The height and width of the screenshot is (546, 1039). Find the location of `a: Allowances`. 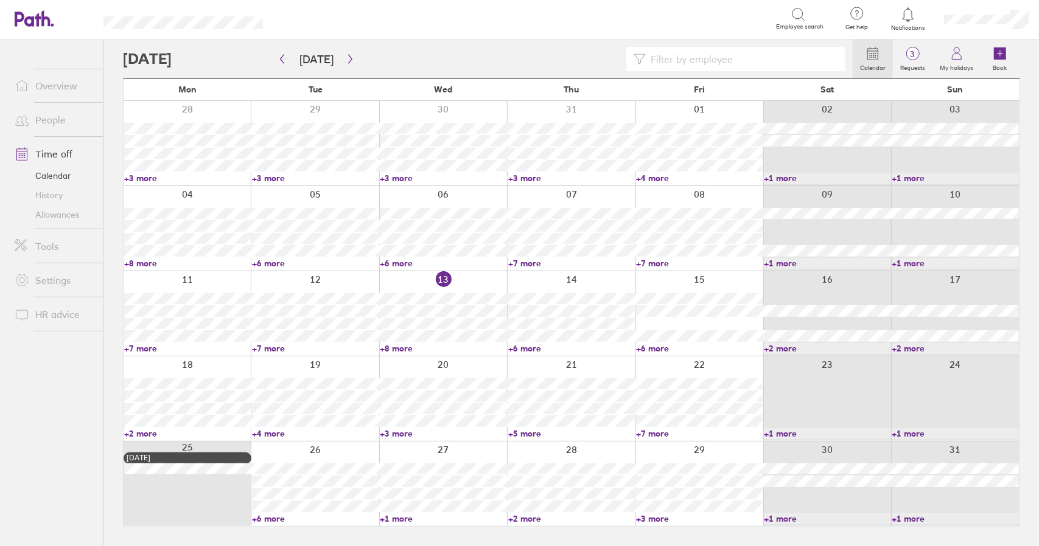

a: Allowances is located at coordinates (54, 215).